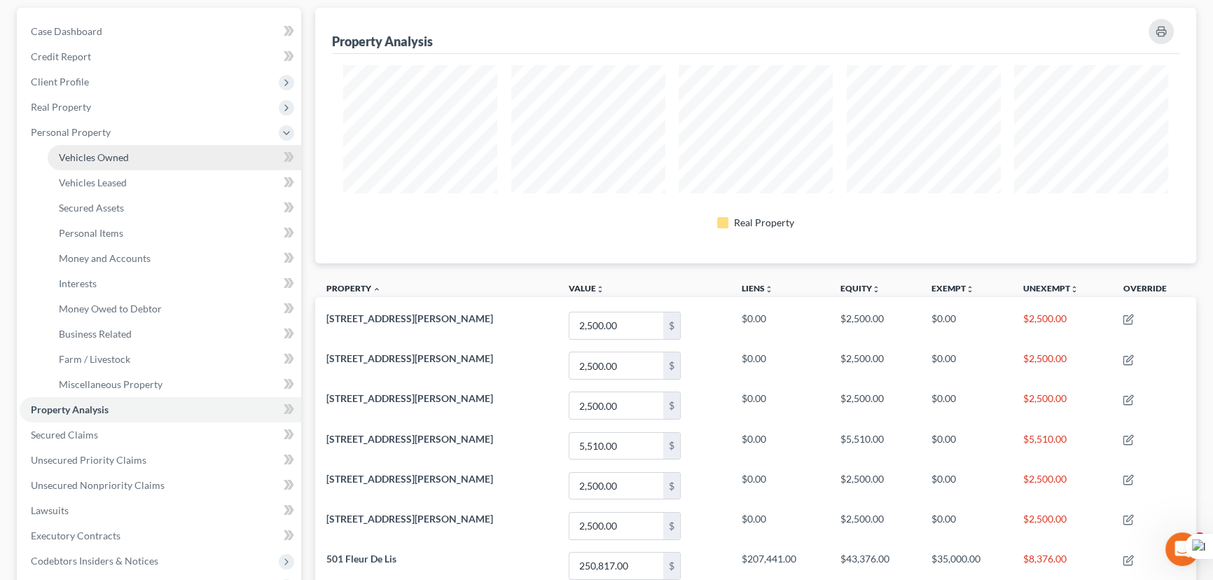 The width and height of the screenshot is (1213, 580). Describe the element at coordinates (60, 81) in the screenshot. I see `span: Client Profile` at that location.